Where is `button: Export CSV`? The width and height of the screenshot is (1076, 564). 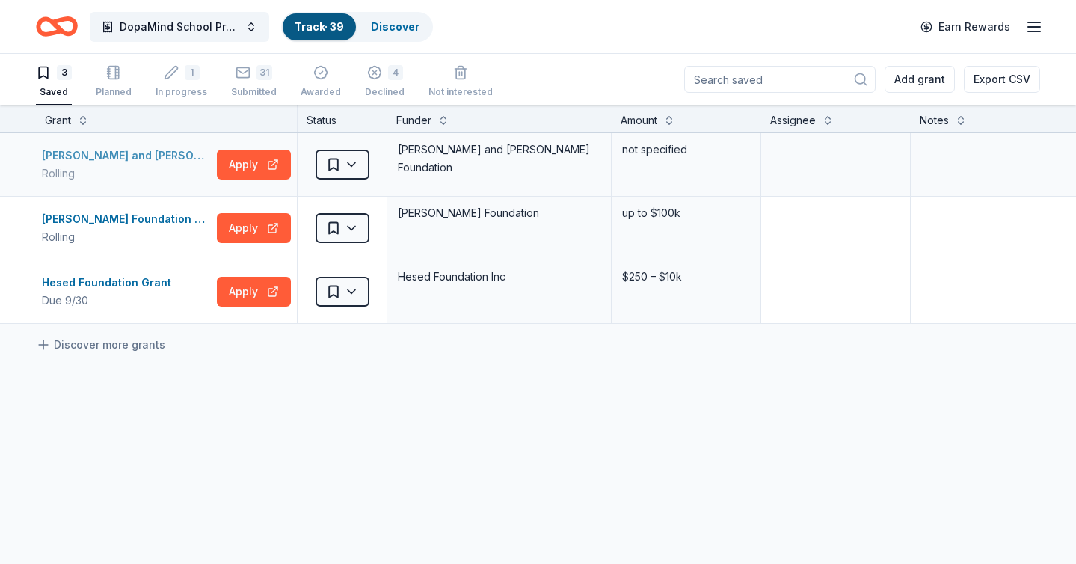
button: Export CSV is located at coordinates (1002, 79).